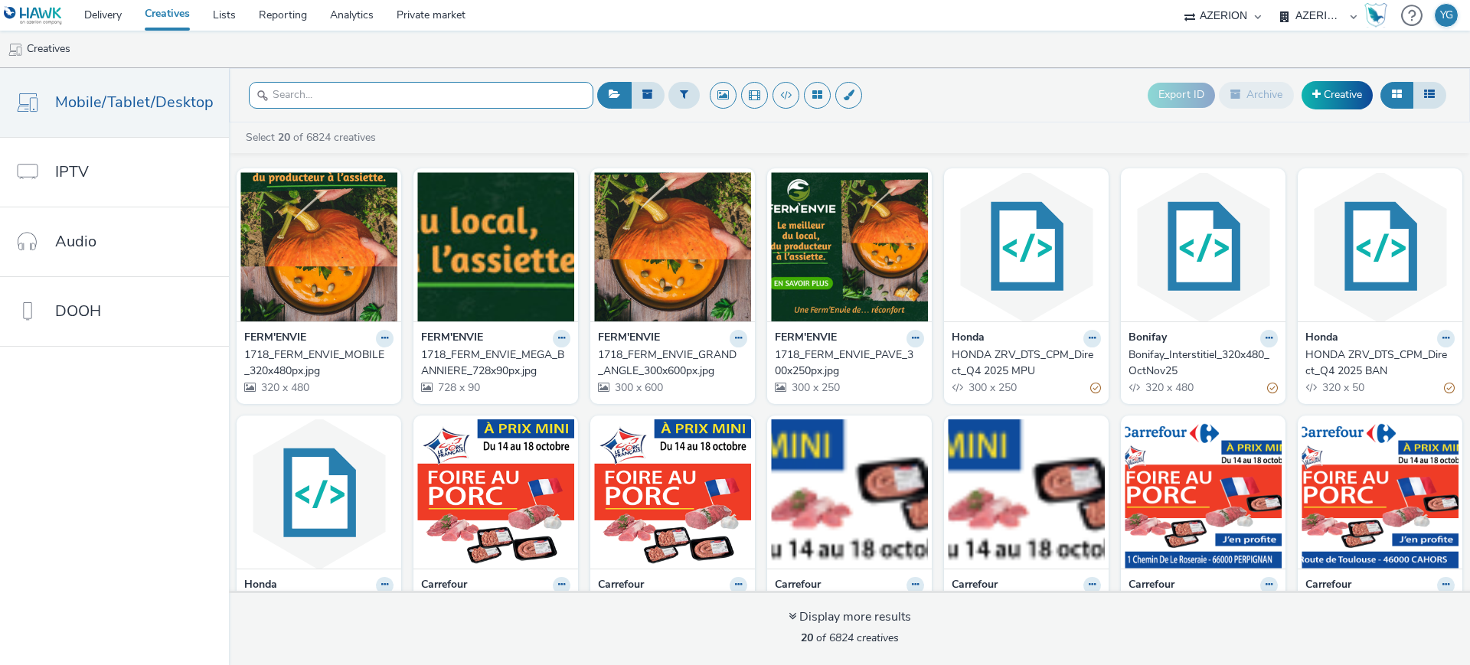 This screenshot has height=665, width=1470. I want to click on a: 1718_FERM_ENVIE_GRAND_ANGLE_300x600px.jpg, so click(672, 363).